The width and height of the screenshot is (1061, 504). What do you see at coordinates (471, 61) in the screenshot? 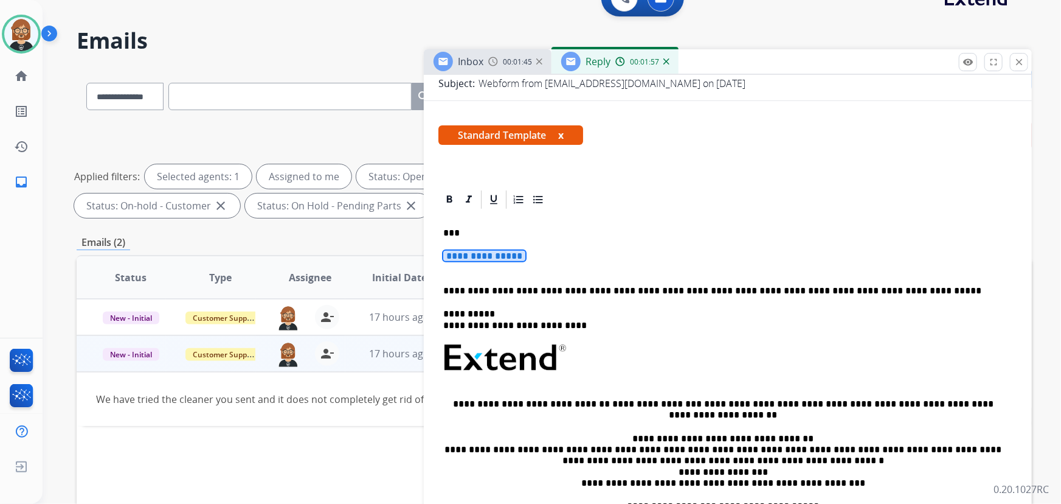
I see `span: Inbox` at bounding box center [471, 61].